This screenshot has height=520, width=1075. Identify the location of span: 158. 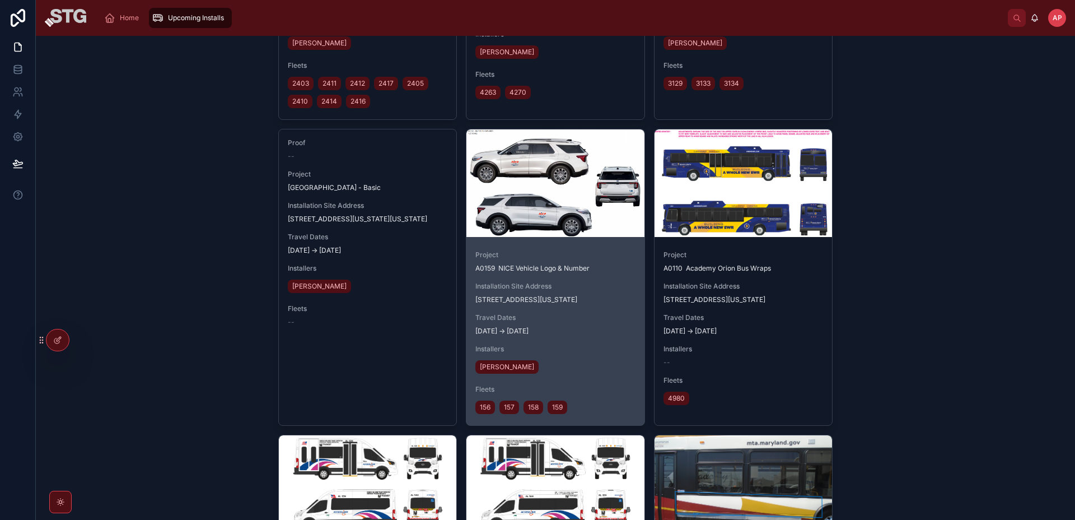
(533, 407).